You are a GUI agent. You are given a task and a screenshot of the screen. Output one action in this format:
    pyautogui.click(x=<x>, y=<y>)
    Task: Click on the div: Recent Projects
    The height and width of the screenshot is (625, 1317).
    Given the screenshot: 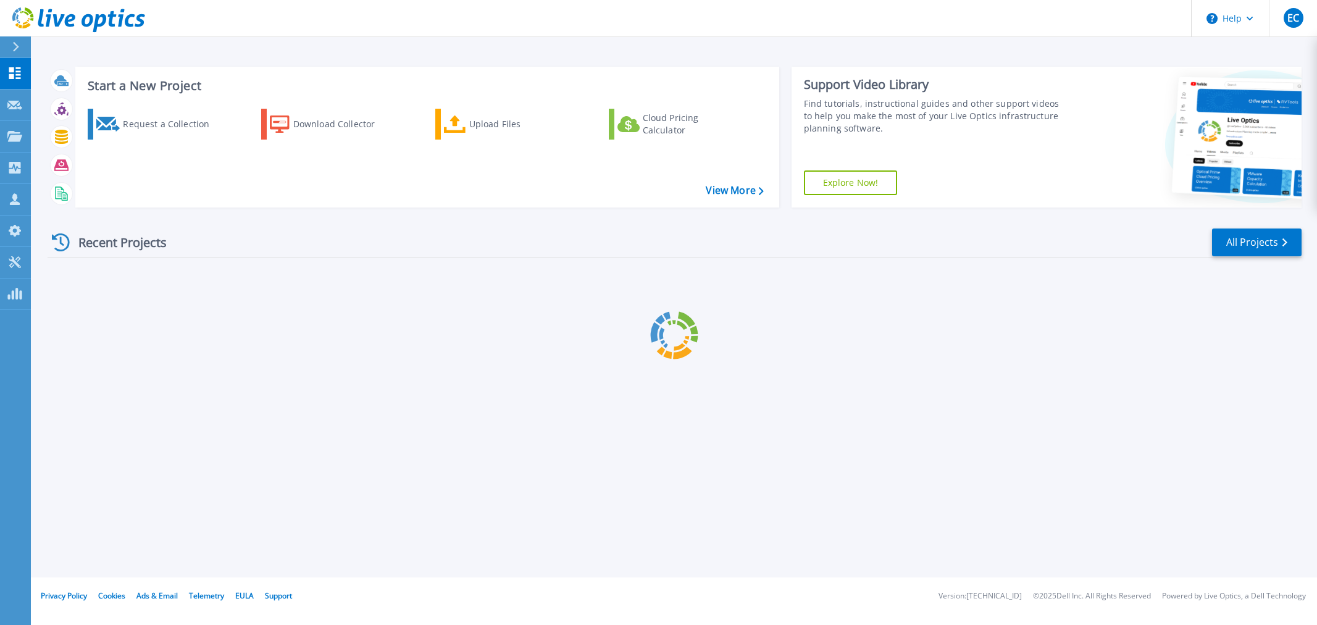 What is the action you would take?
    pyautogui.click(x=115, y=242)
    